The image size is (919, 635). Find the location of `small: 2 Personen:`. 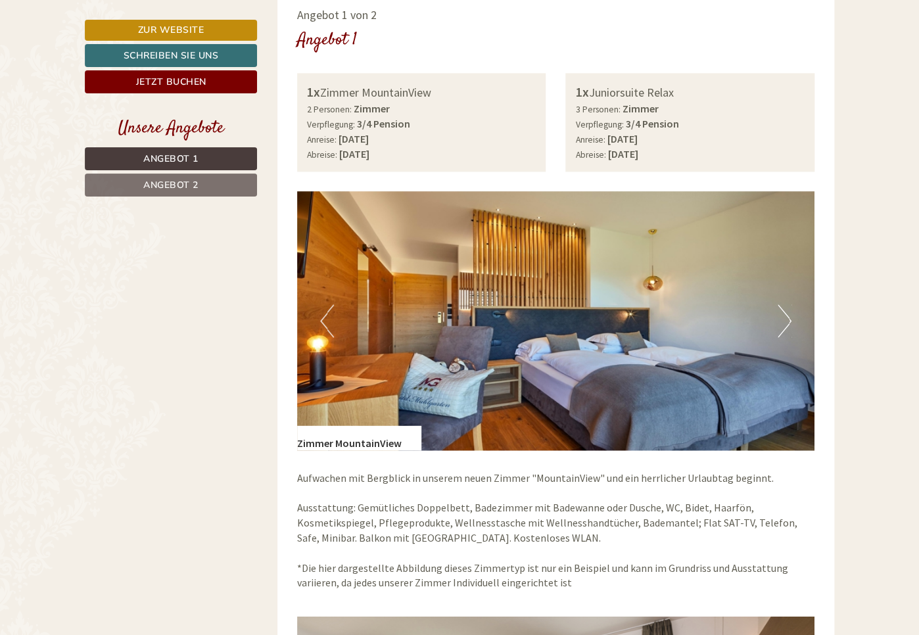

small: 2 Personen: is located at coordinates (329, 109).